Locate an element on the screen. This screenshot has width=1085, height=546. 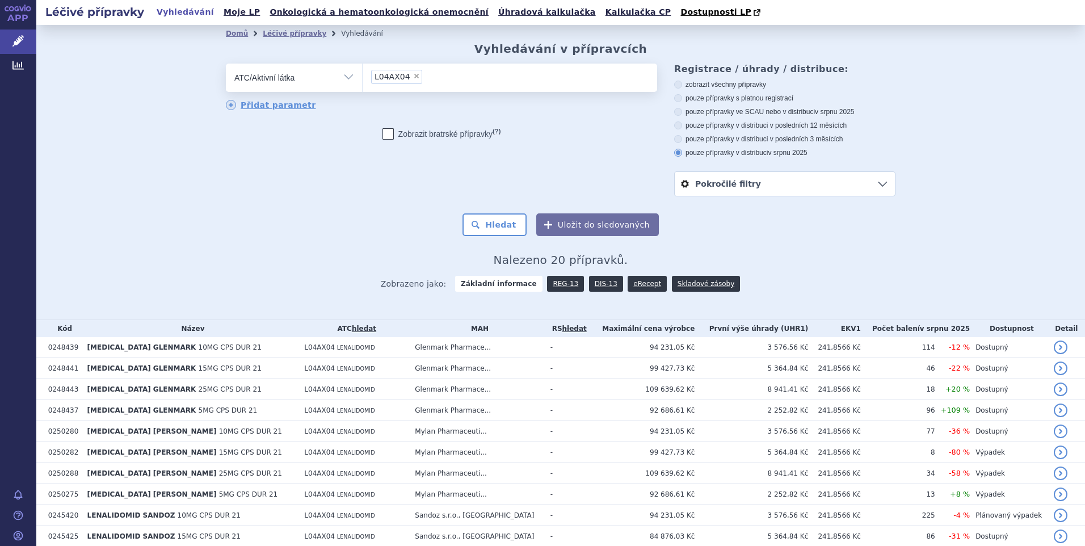
th: Detail is located at coordinates (1066, 328).